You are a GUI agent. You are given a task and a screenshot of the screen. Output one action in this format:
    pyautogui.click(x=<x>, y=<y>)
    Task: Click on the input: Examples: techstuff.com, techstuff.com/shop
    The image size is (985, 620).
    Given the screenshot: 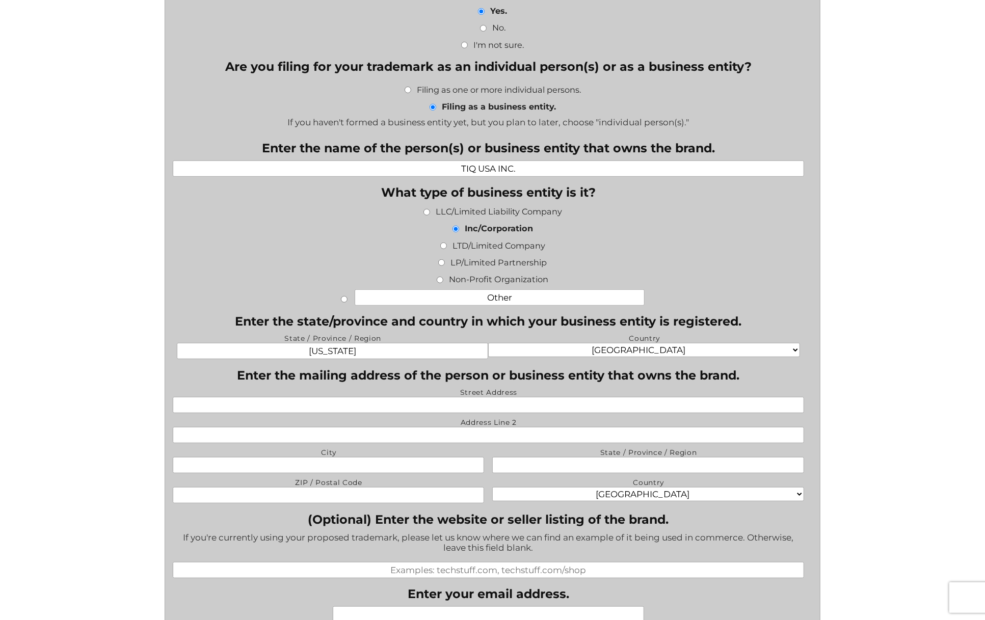 What is the action you would take?
    pyautogui.click(x=488, y=570)
    